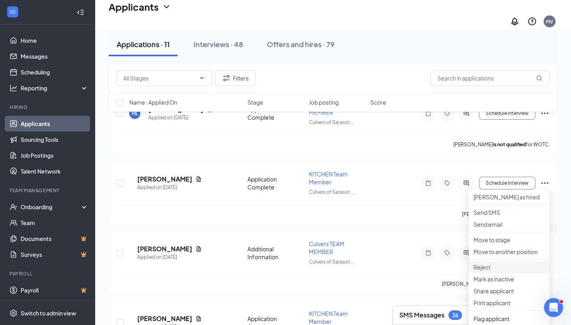 This screenshot has width=571, height=325. Describe the element at coordinates (54, 239) in the screenshot. I see `a: DocumentsCrown` at that location.